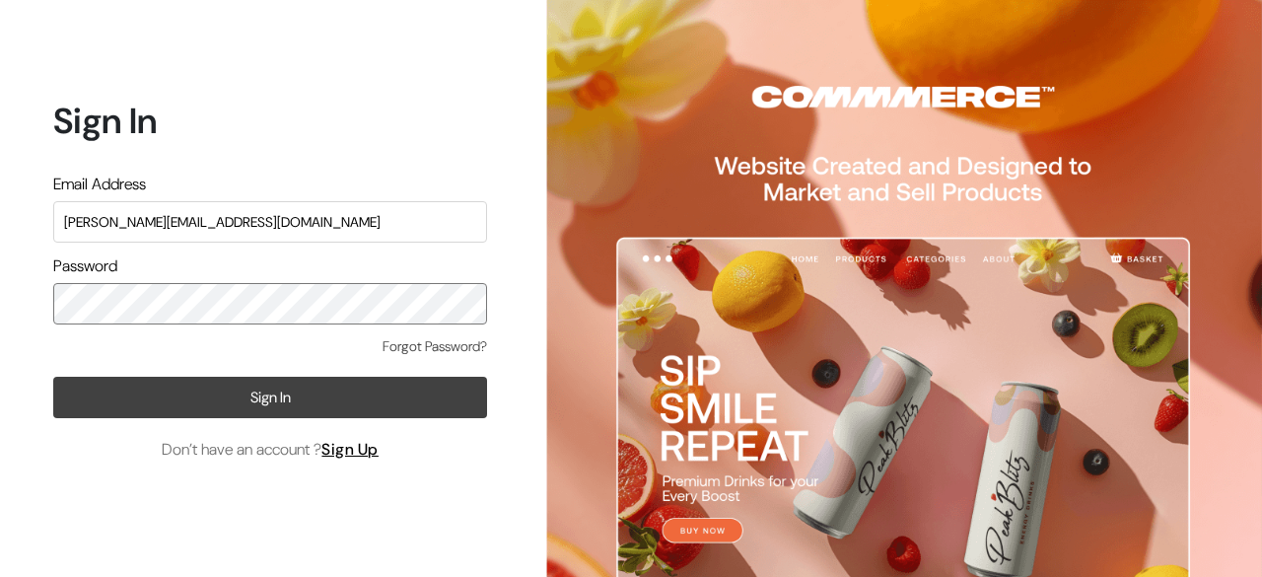  What do you see at coordinates (85, 266) in the screenshot?
I see `label: Password` at bounding box center [85, 266].